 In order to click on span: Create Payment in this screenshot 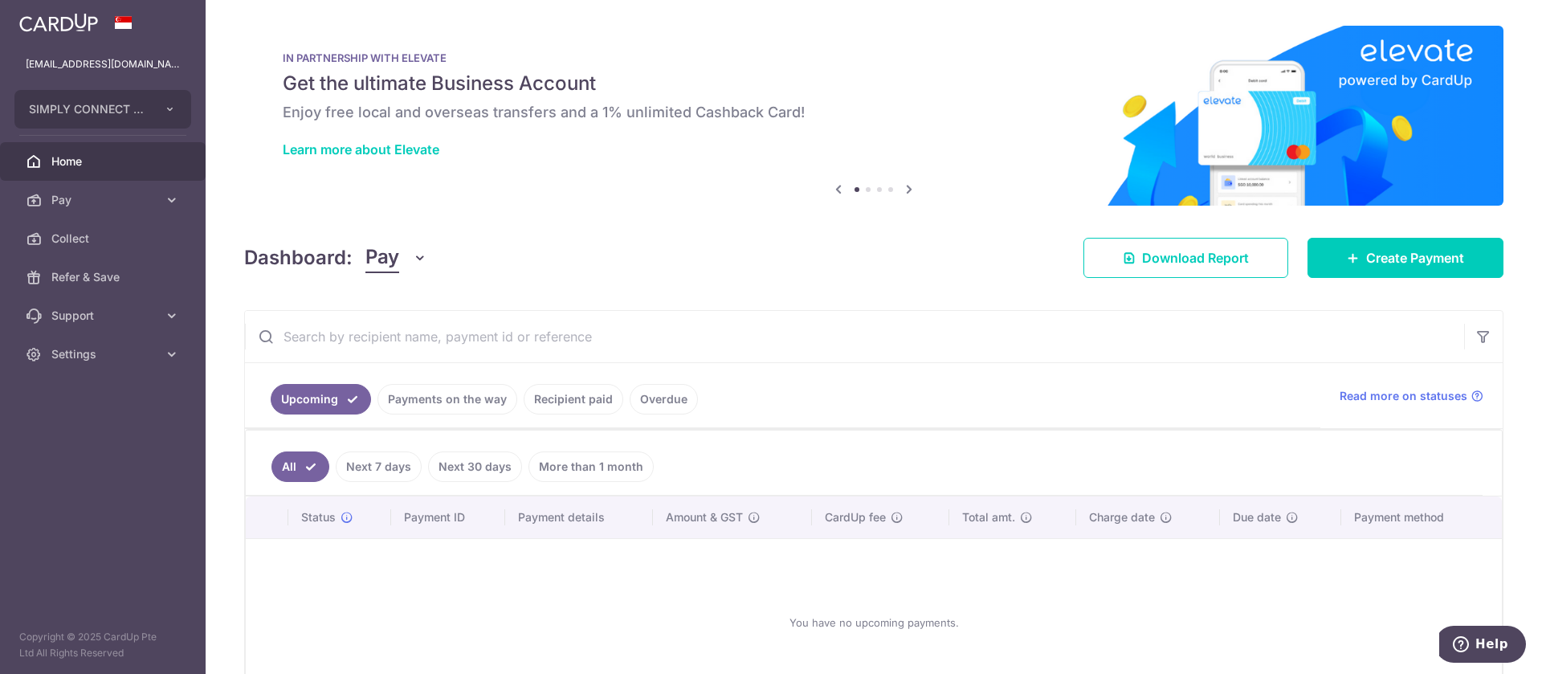, I will do `click(1415, 258)`.